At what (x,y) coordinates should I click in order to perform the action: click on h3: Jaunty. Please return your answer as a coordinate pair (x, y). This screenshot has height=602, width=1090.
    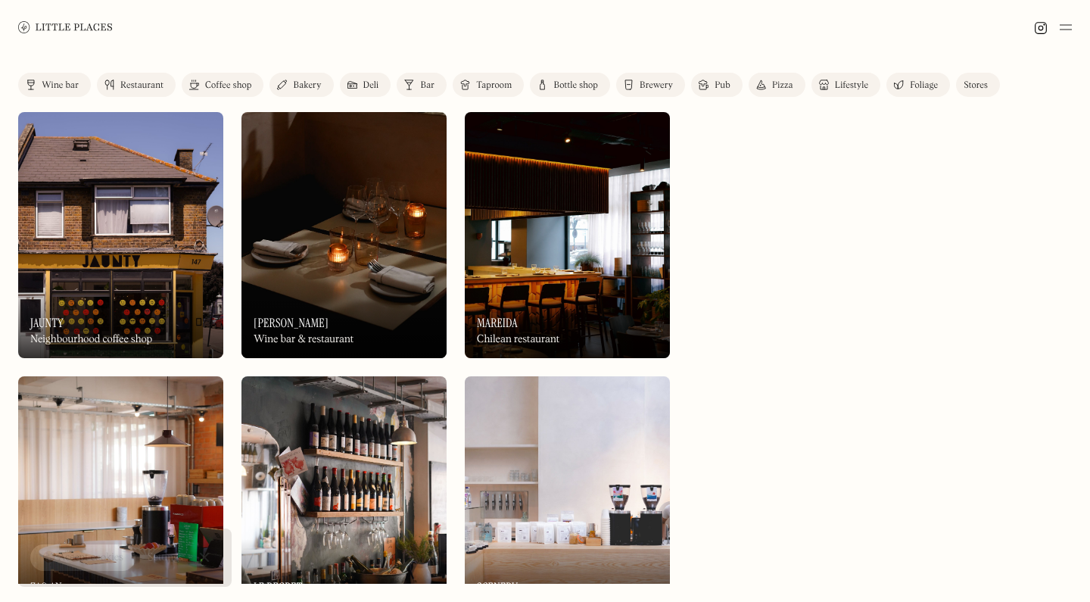
    Looking at the image, I should click on (47, 322).